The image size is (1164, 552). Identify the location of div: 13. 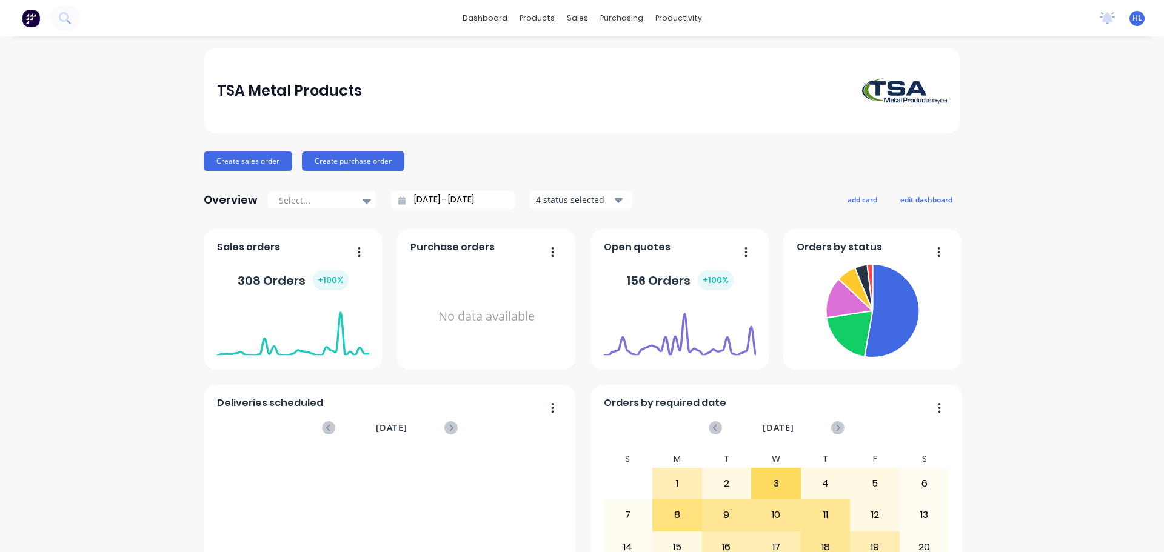
(925, 515).